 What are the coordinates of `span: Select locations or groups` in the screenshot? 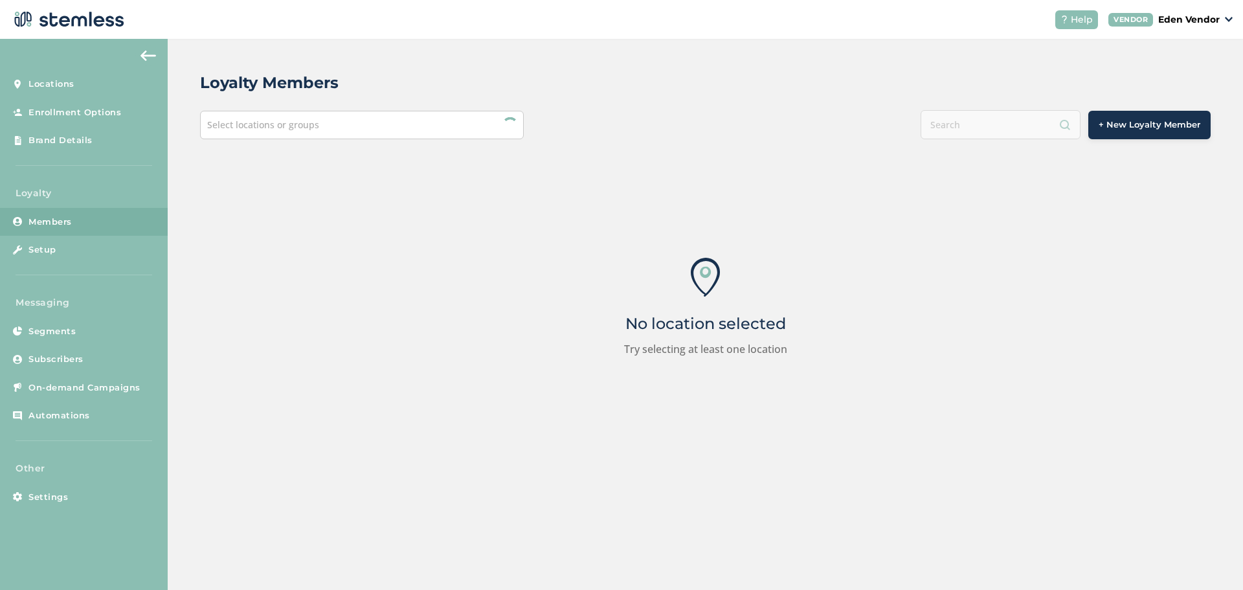 It's located at (263, 124).